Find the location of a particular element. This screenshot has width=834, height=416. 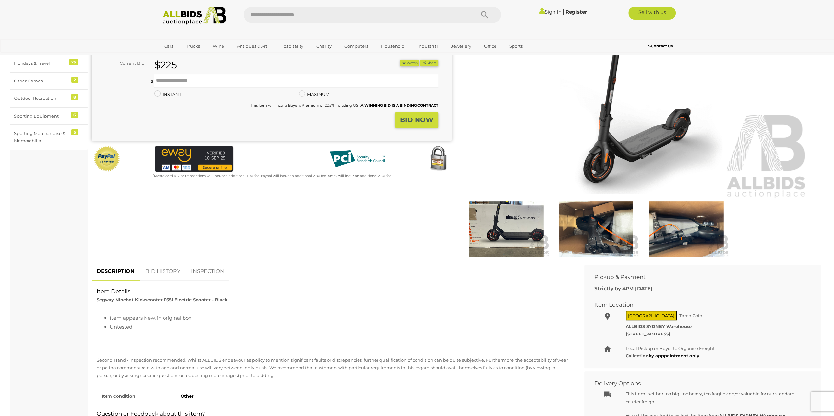

a: DESCRIPTION is located at coordinates (116, 272).